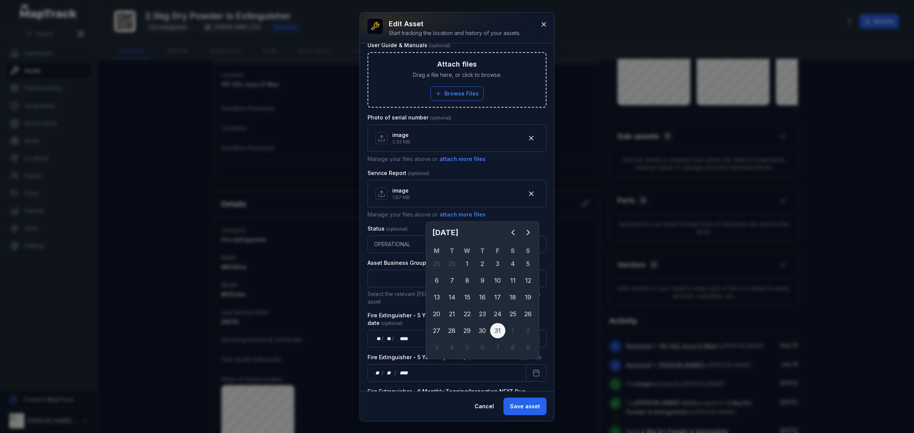 This screenshot has width=914, height=433. I want to click on div: Wednesday 1 March 2028, so click(467, 264).